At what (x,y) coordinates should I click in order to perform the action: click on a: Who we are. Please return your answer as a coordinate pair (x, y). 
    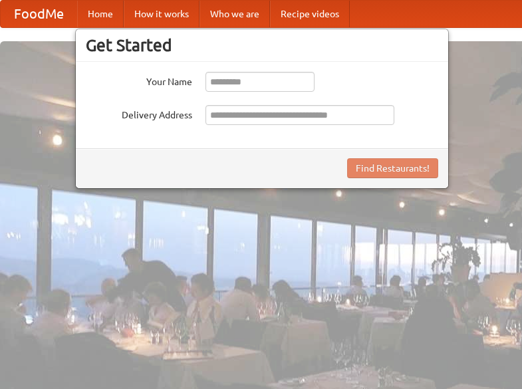
    Looking at the image, I should click on (235, 14).